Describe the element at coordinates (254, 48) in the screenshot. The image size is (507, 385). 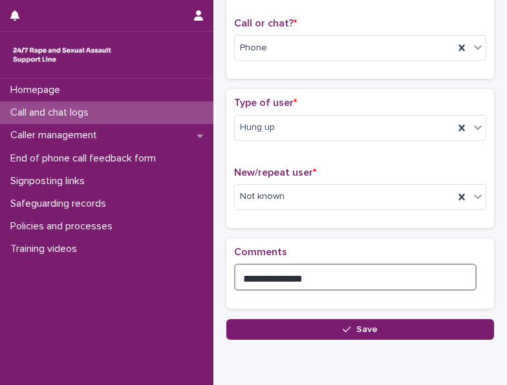
I see `span: Phone` at that location.